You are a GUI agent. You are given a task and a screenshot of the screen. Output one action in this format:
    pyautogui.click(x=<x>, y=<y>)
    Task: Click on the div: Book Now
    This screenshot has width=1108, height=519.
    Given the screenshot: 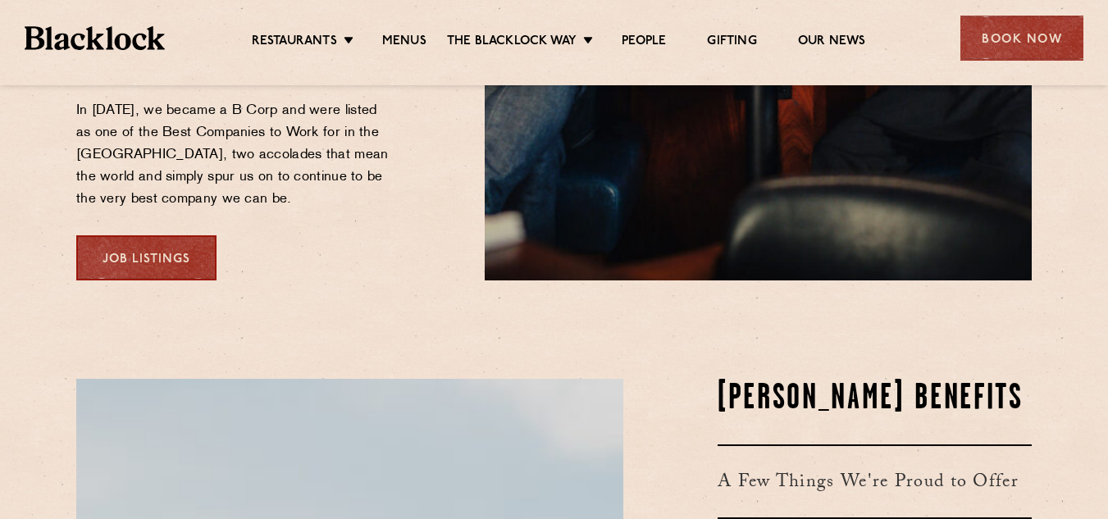 What is the action you would take?
    pyautogui.click(x=1022, y=38)
    